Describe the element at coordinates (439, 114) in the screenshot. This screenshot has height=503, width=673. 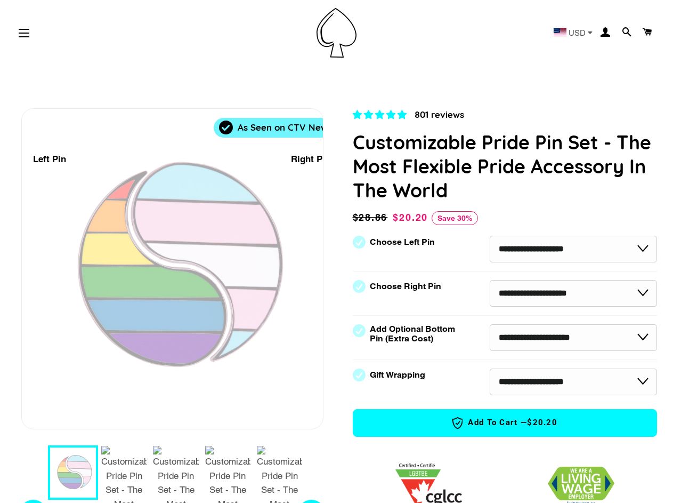
I see `span: 801 reviews` at that location.